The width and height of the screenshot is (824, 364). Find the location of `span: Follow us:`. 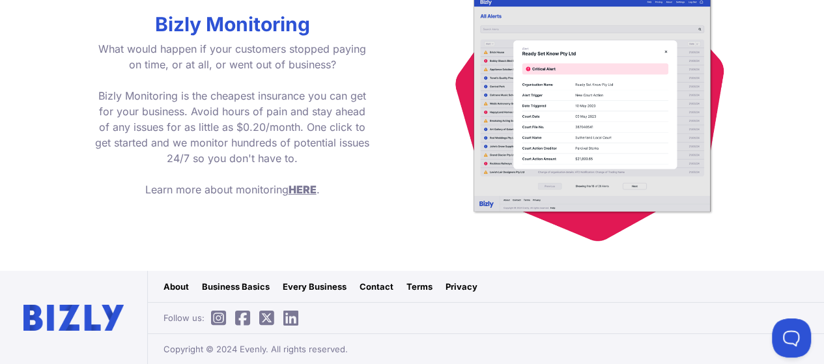

span: Follow us: is located at coordinates (234, 318).